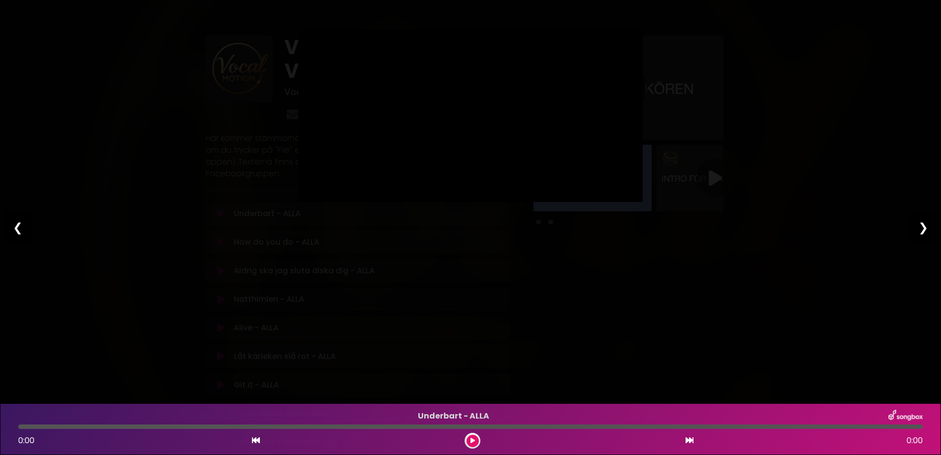 The image size is (941, 455). What do you see at coordinates (453, 416) in the screenshot?
I see `p: Underbart - ALLA` at bounding box center [453, 416].